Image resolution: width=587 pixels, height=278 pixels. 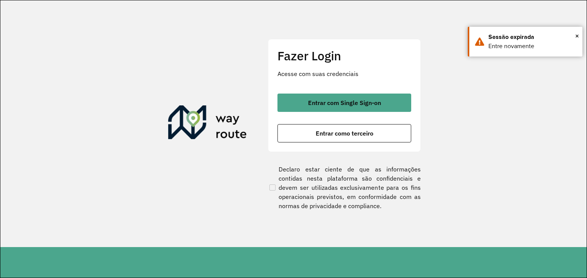 I want to click on span: Entrar como terceiro, so click(x=344, y=133).